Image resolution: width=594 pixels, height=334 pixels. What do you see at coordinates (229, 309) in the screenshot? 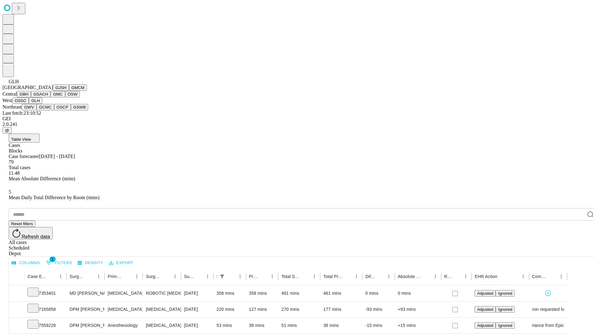
I see `div: 220 mins` at bounding box center [229, 309].